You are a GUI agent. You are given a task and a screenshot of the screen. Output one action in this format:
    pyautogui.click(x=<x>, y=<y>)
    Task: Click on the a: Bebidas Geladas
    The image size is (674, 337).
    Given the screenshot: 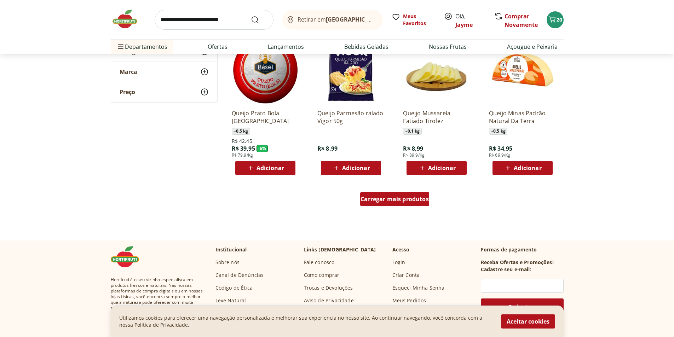 What is the action you would take?
    pyautogui.click(x=366, y=47)
    